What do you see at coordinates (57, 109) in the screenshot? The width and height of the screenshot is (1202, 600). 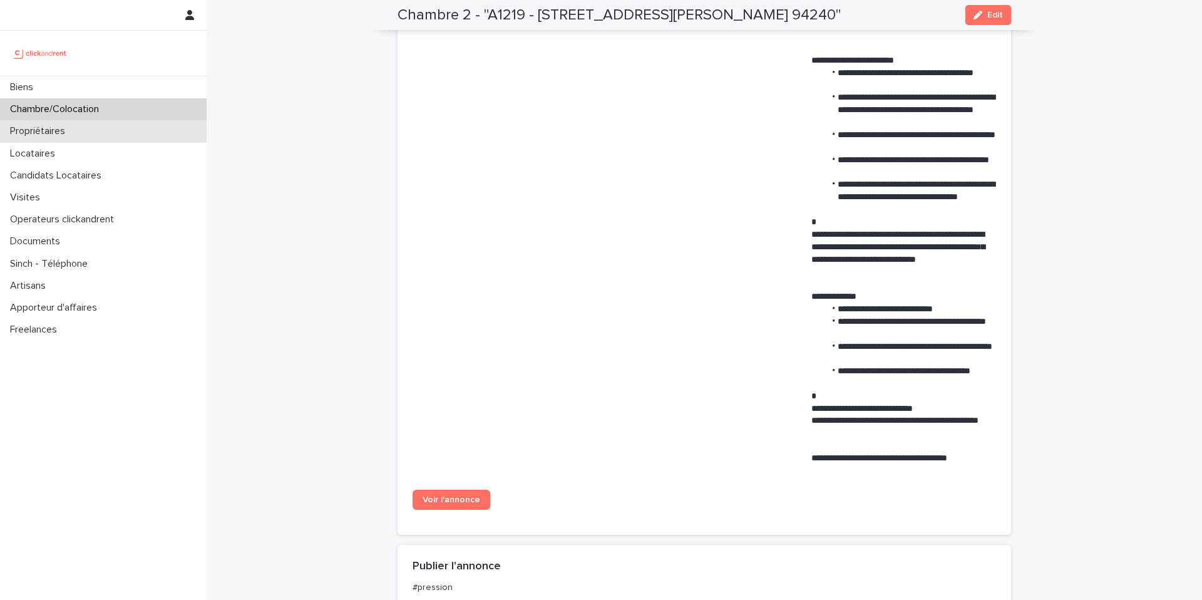 I see `p: Chambre/Colocation` at bounding box center [57, 109].